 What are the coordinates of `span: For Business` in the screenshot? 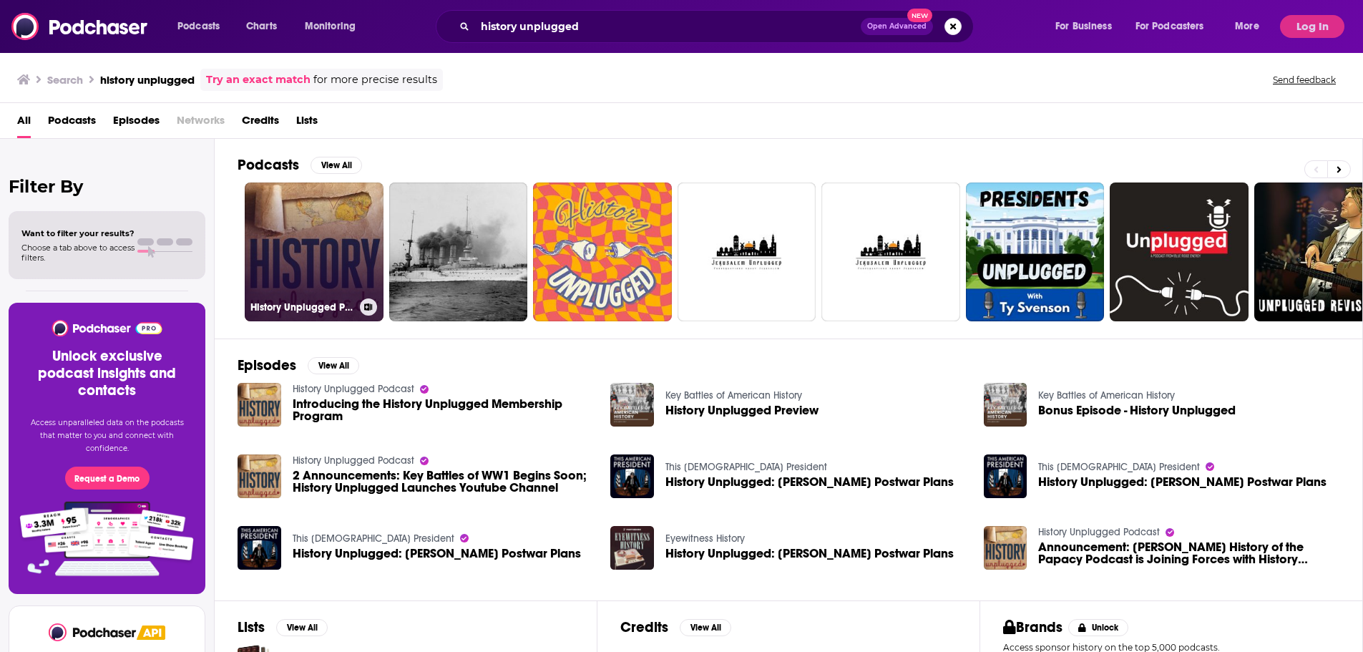 It's located at (1083, 26).